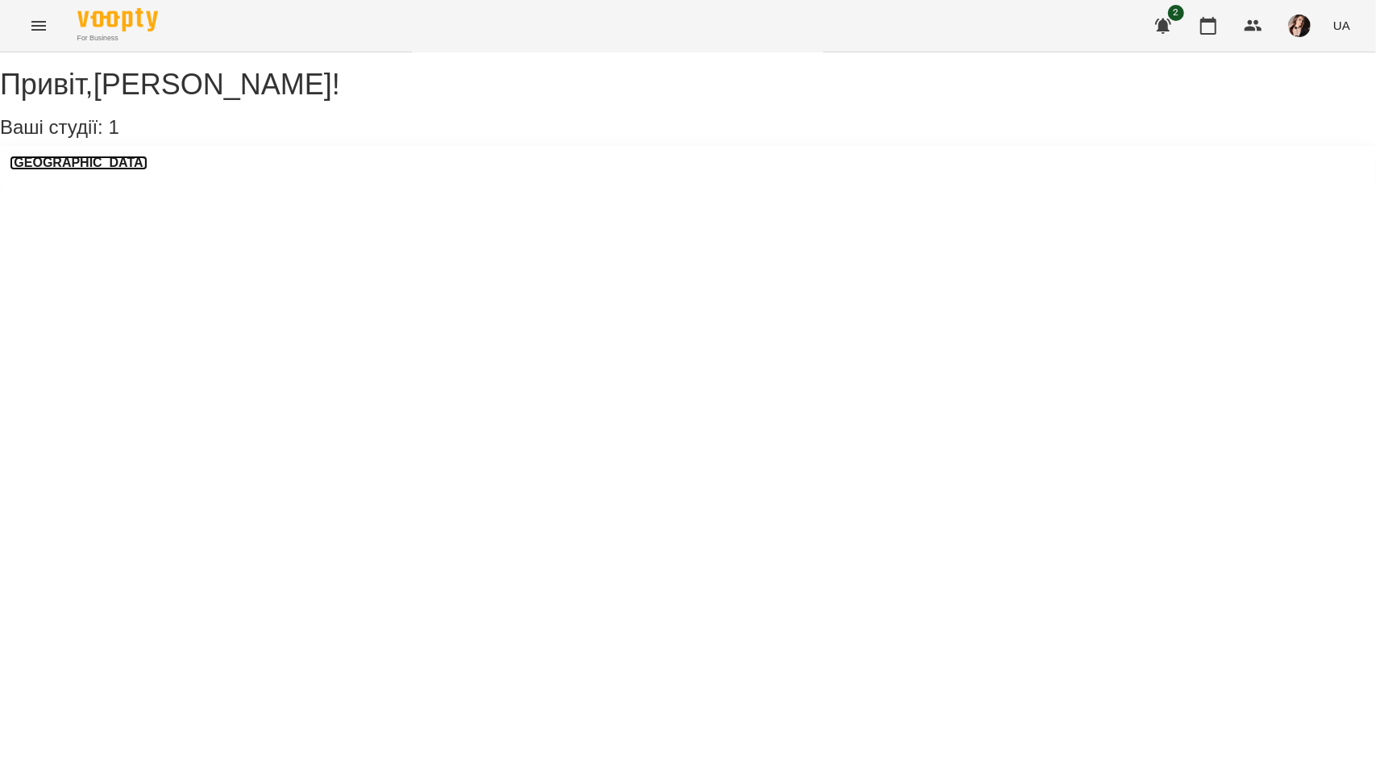  I want to click on span: 2, so click(1176, 13).